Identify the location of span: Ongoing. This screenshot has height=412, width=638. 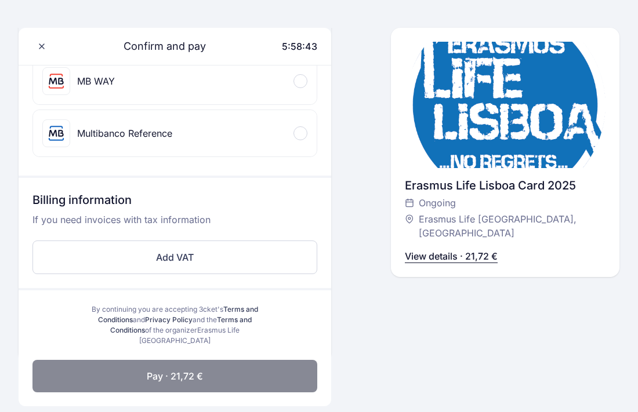
(437, 203).